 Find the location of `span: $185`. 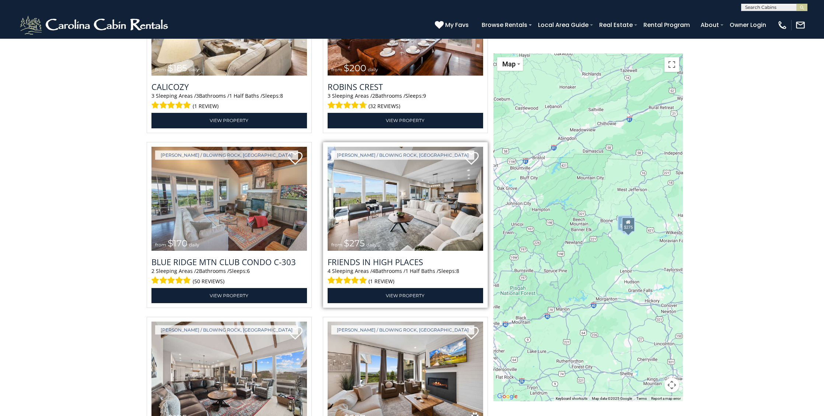

span: $185 is located at coordinates (177, 68).